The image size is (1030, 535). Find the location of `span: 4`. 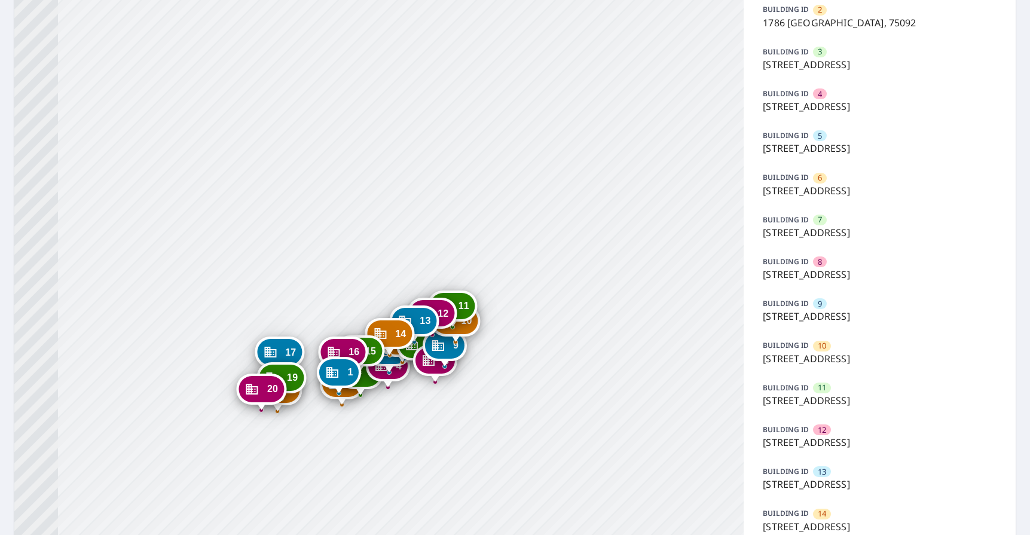

span: 4 is located at coordinates (820, 94).